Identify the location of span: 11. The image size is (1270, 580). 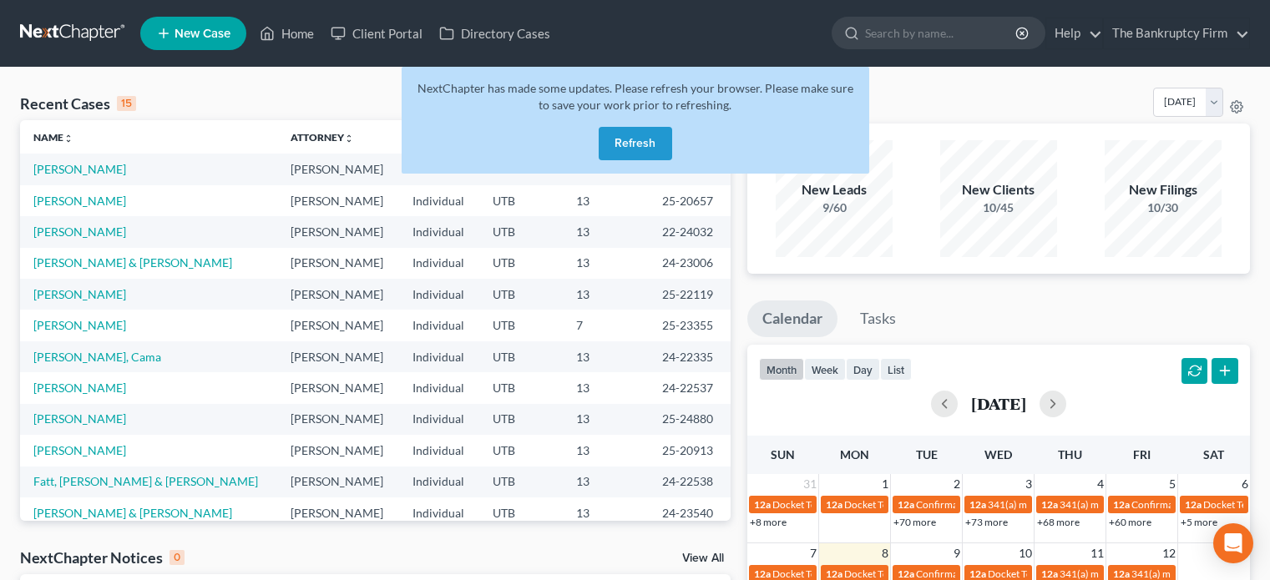
(1097, 554).